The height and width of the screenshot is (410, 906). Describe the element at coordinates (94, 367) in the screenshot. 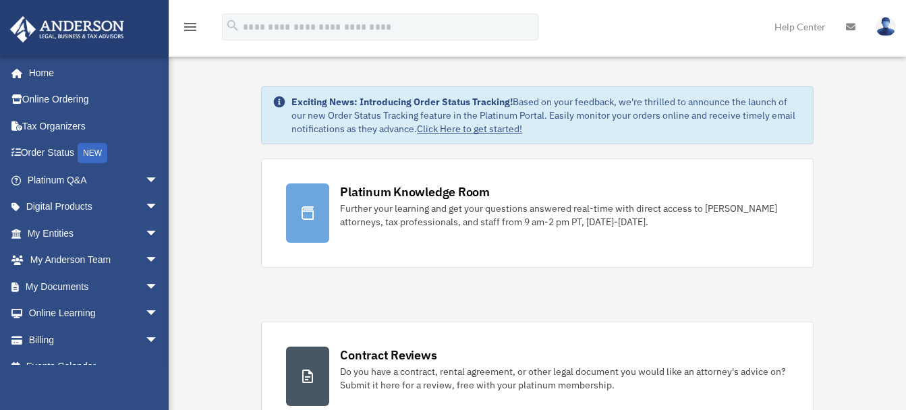

I see `a: Events Calendar` at that location.